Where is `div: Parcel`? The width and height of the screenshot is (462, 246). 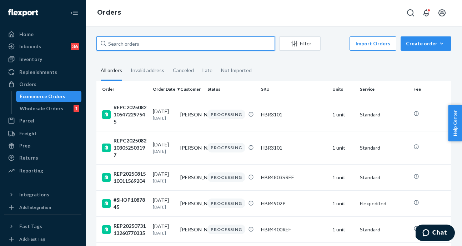
div: Parcel is located at coordinates (27, 121).